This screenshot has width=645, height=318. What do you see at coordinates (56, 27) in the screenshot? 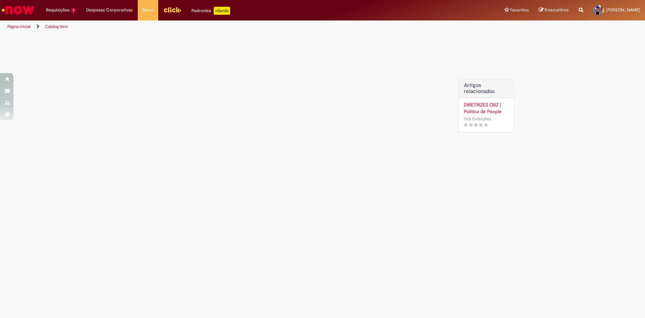
I see `a: Catalog Item` at bounding box center [56, 27].